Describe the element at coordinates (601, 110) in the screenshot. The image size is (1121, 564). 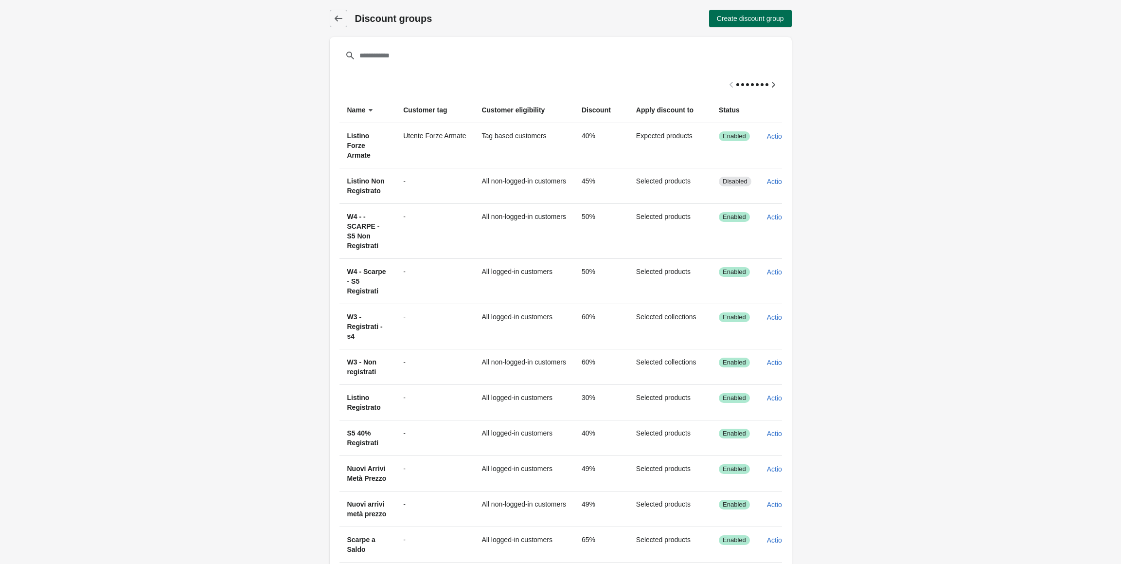
I see `button: Discount` at that location.